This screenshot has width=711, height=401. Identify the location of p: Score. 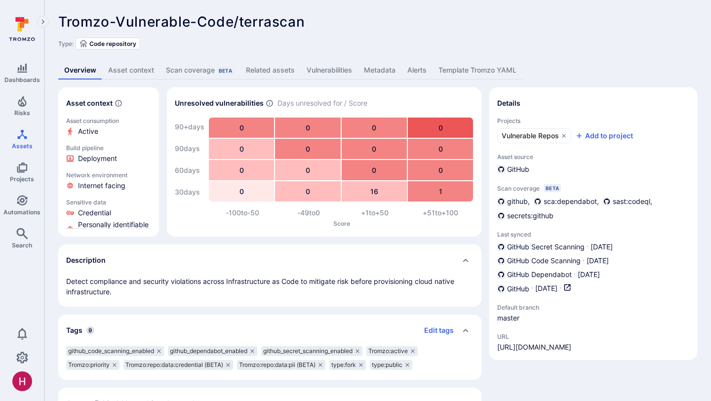
(341, 223).